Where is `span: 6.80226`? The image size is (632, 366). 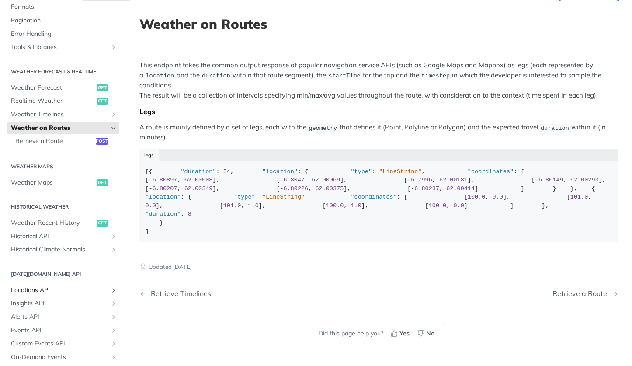
span: 6.80226 is located at coordinates (296, 189).